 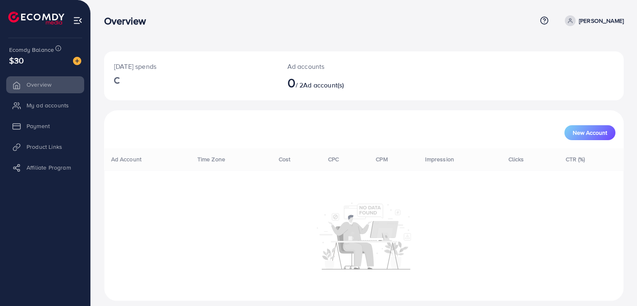 What do you see at coordinates (36, 18) in the screenshot?
I see `img: logo` at bounding box center [36, 18].